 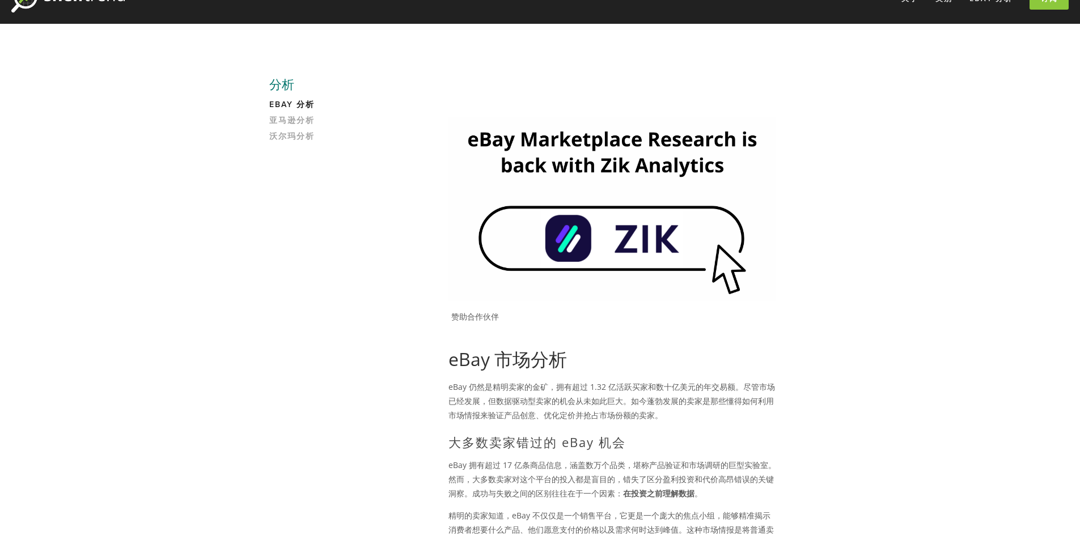 I want to click on a: 沃尔玛分析, so click(x=323, y=139).